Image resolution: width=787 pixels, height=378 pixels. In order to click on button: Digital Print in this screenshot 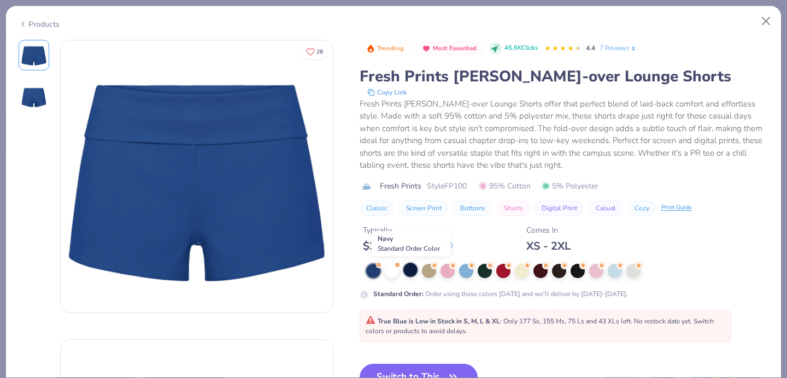, I will do `click(559, 208)`.